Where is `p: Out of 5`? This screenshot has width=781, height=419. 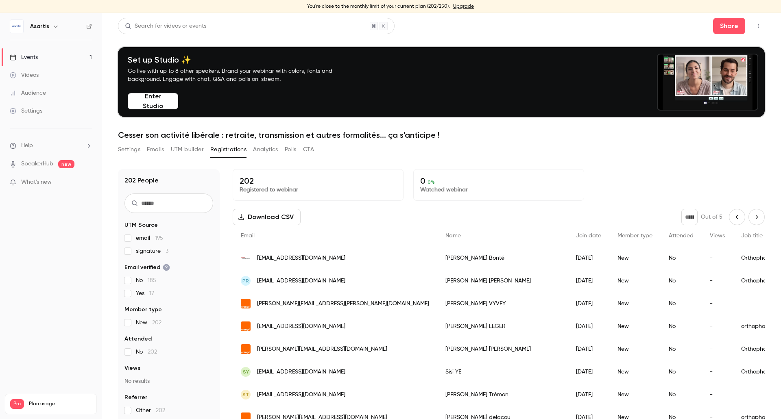
p: Out of 5 is located at coordinates (711, 217).